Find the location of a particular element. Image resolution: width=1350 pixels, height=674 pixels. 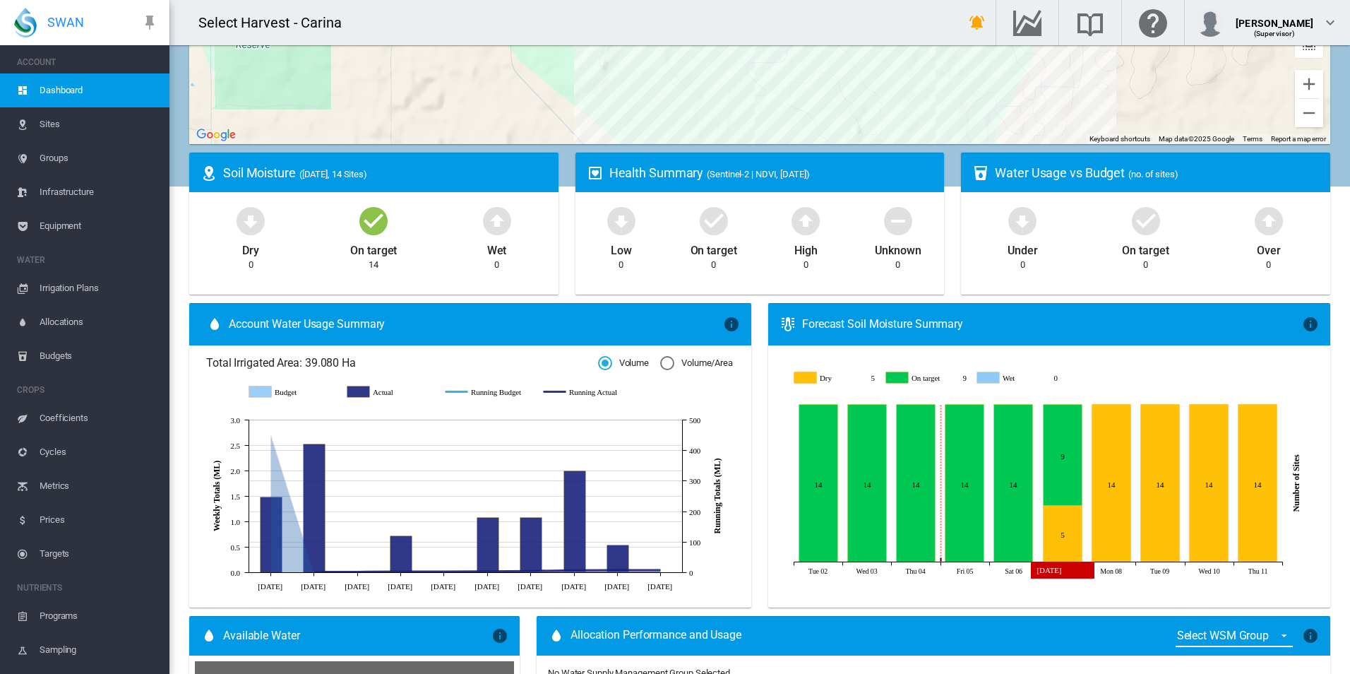

span: Available Water is located at coordinates (261, 636).